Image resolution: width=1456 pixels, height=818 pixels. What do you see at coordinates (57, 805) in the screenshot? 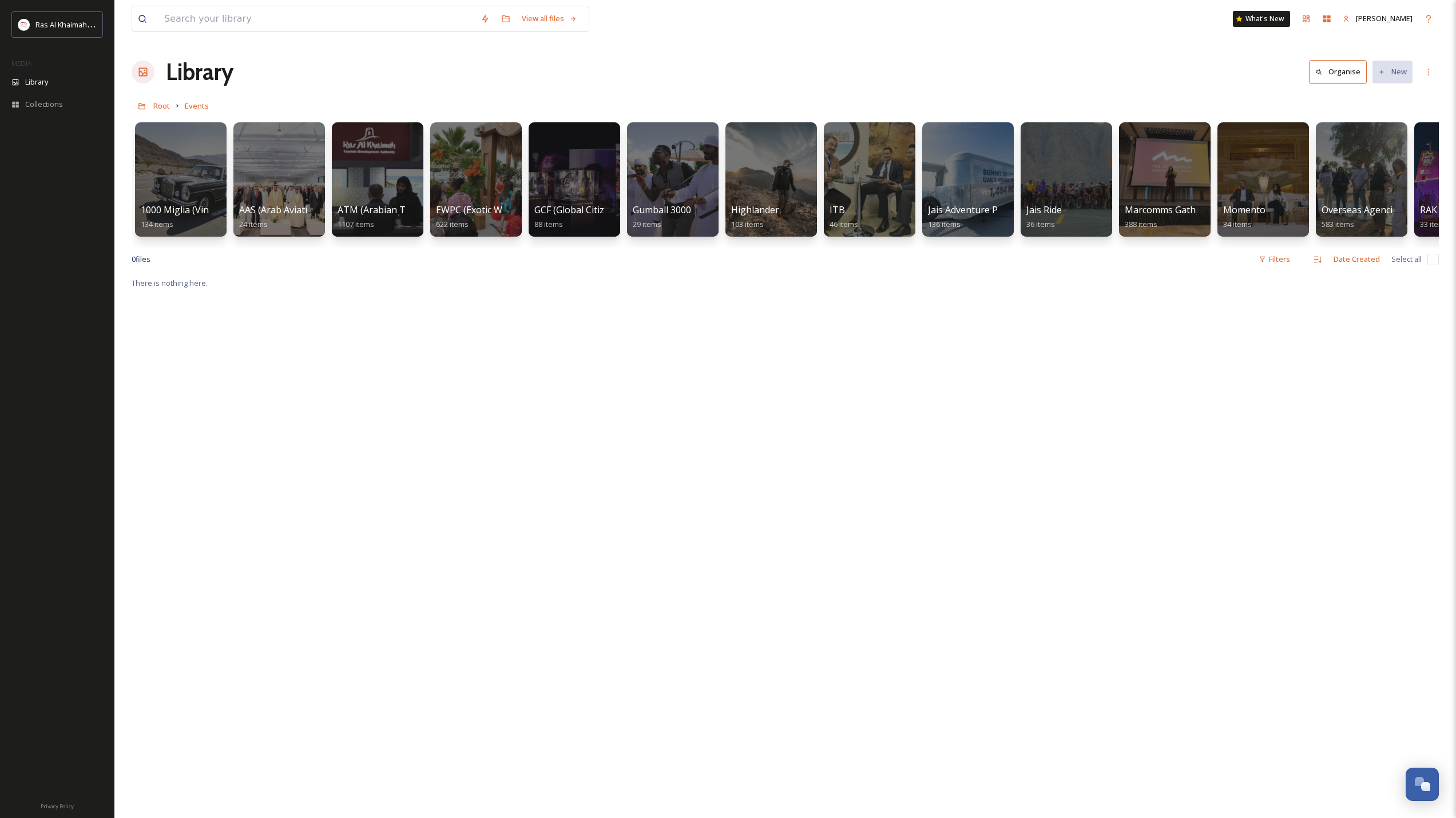
I see `a: Privacy Policy` at bounding box center [57, 805].